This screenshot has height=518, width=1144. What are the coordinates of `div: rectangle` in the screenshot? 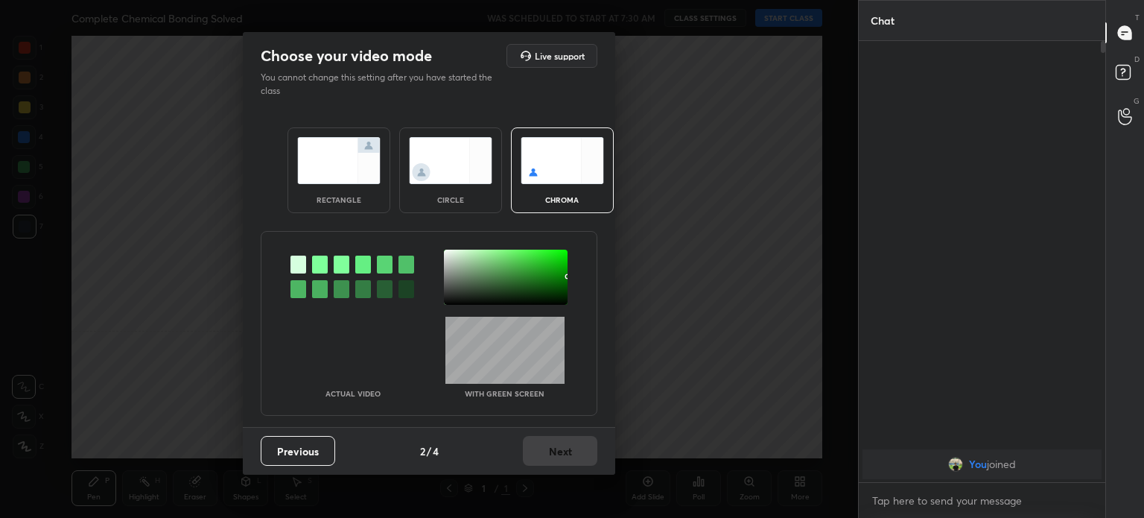 It's located at (339, 200).